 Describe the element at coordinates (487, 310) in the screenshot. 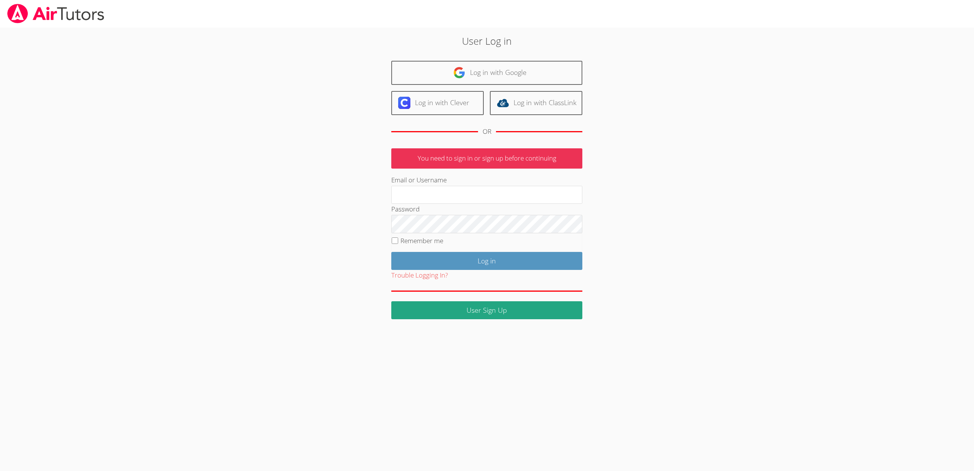

I see `a: User Sign Up` at that location.